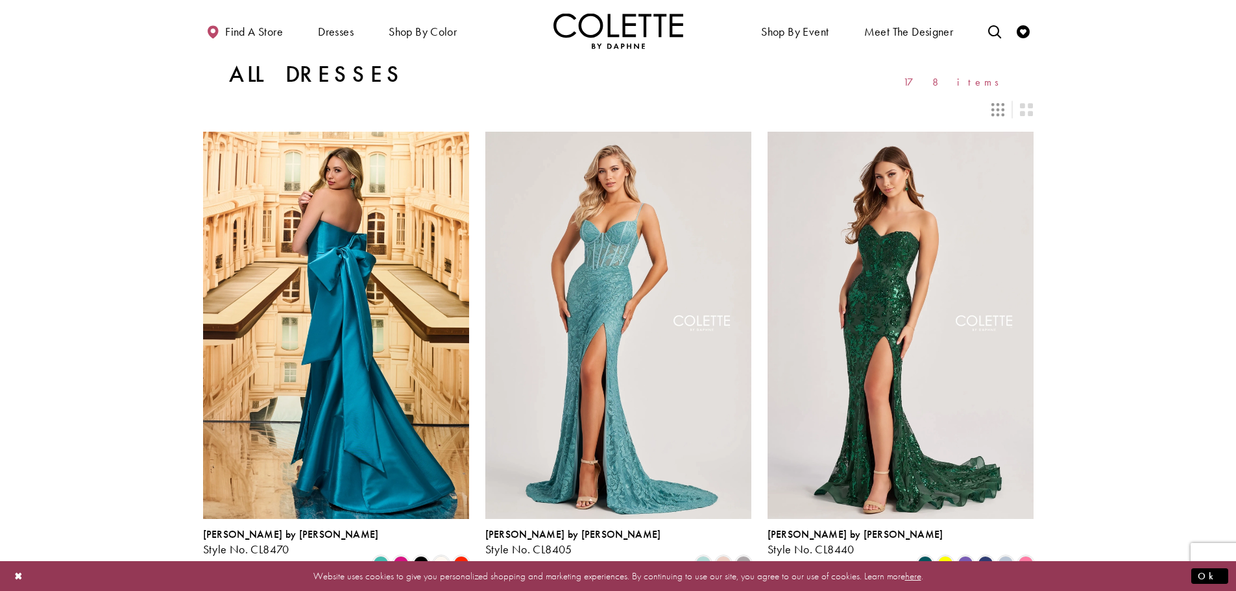  What do you see at coordinates (703, 564) in the screenshot?
I see `i: Sea Glass` at bounding box center [703, 564].